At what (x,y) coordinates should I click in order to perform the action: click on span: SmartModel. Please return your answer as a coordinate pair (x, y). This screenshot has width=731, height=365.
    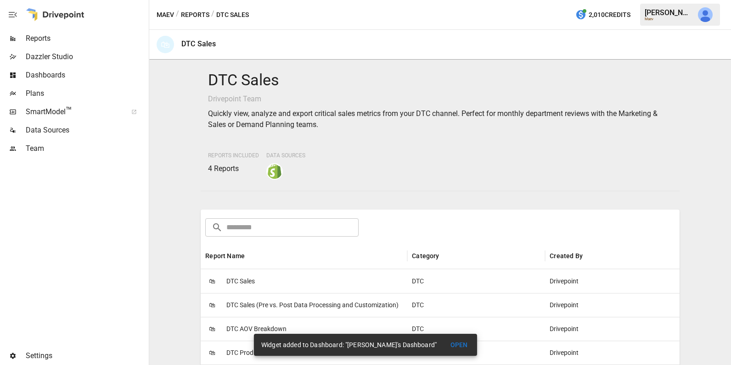
    Looking at the image, I should click on (73, 112).